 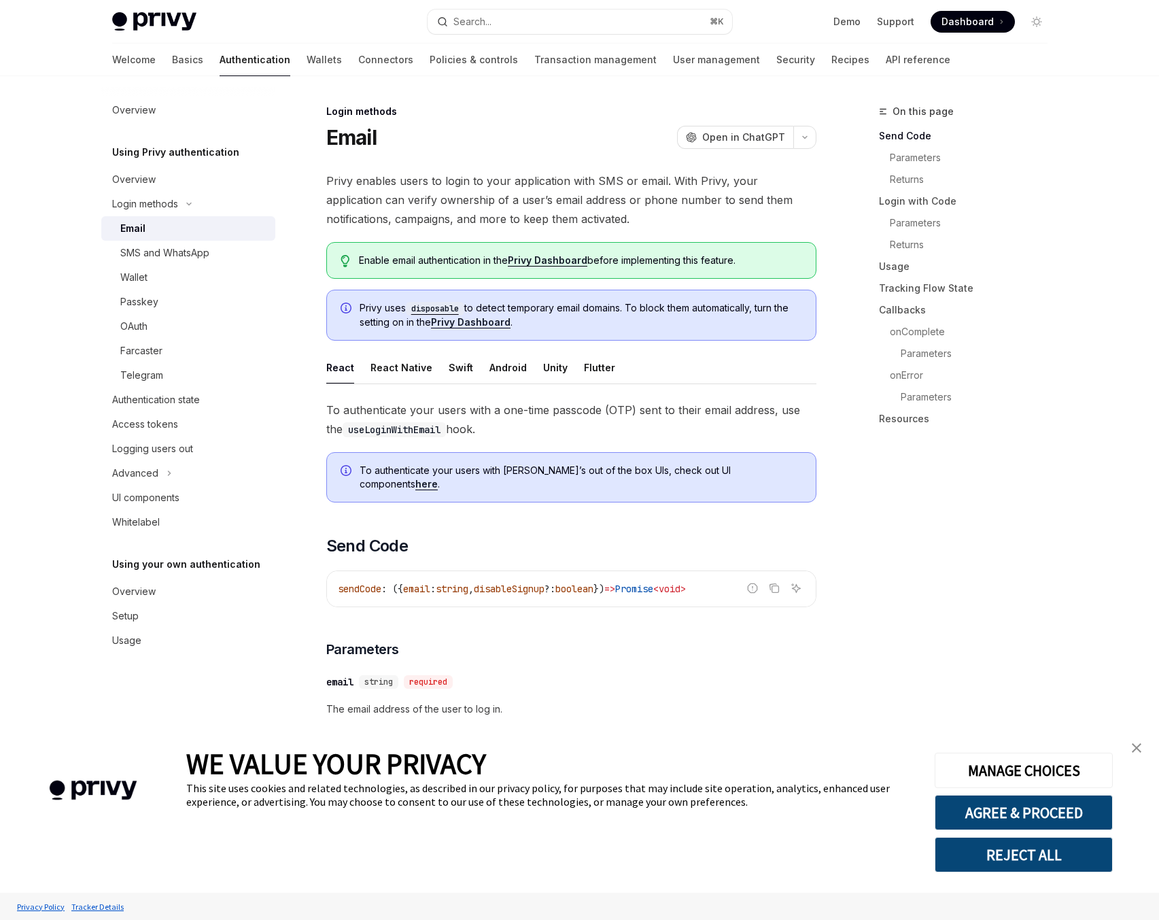 What do you see at coordinates (188, 228) in the screenshot?
I see `a: Email` at bounding box center [188, 228].